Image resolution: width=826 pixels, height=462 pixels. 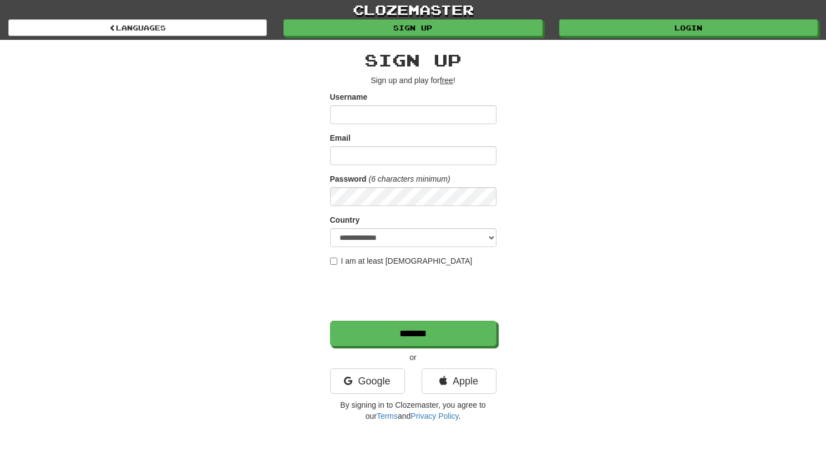 What do you see at coordinates (688, 28) in the screenshot?
I see `a: Login` at bounding box center [688, 28].